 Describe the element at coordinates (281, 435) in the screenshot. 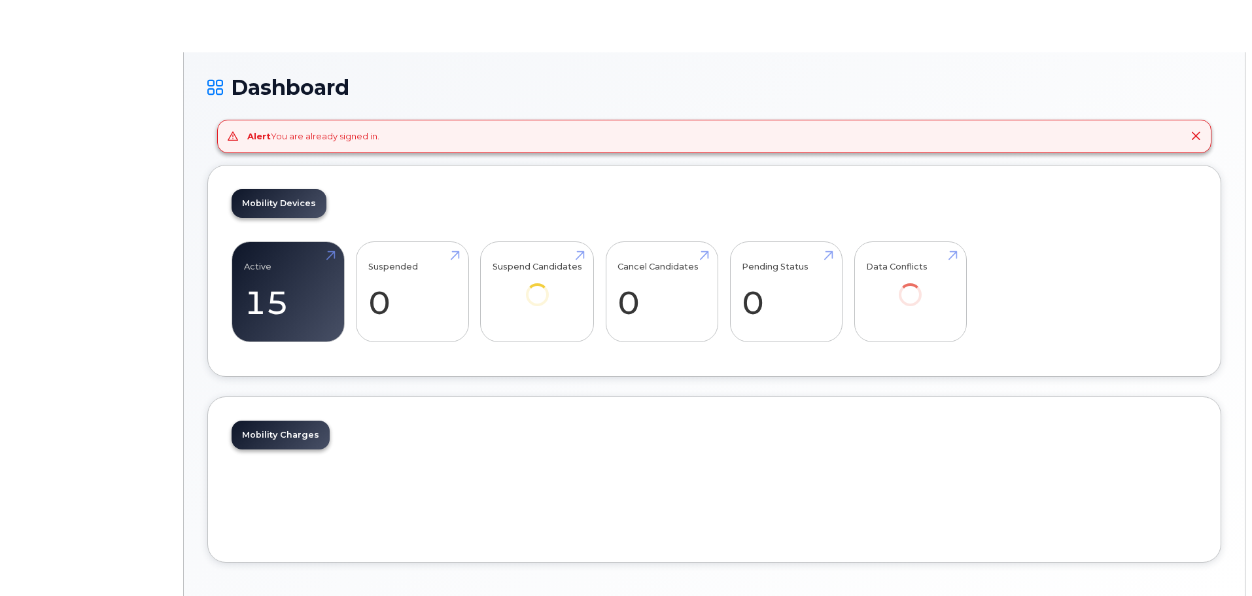

I see `a: Mobility Charges` at that location.